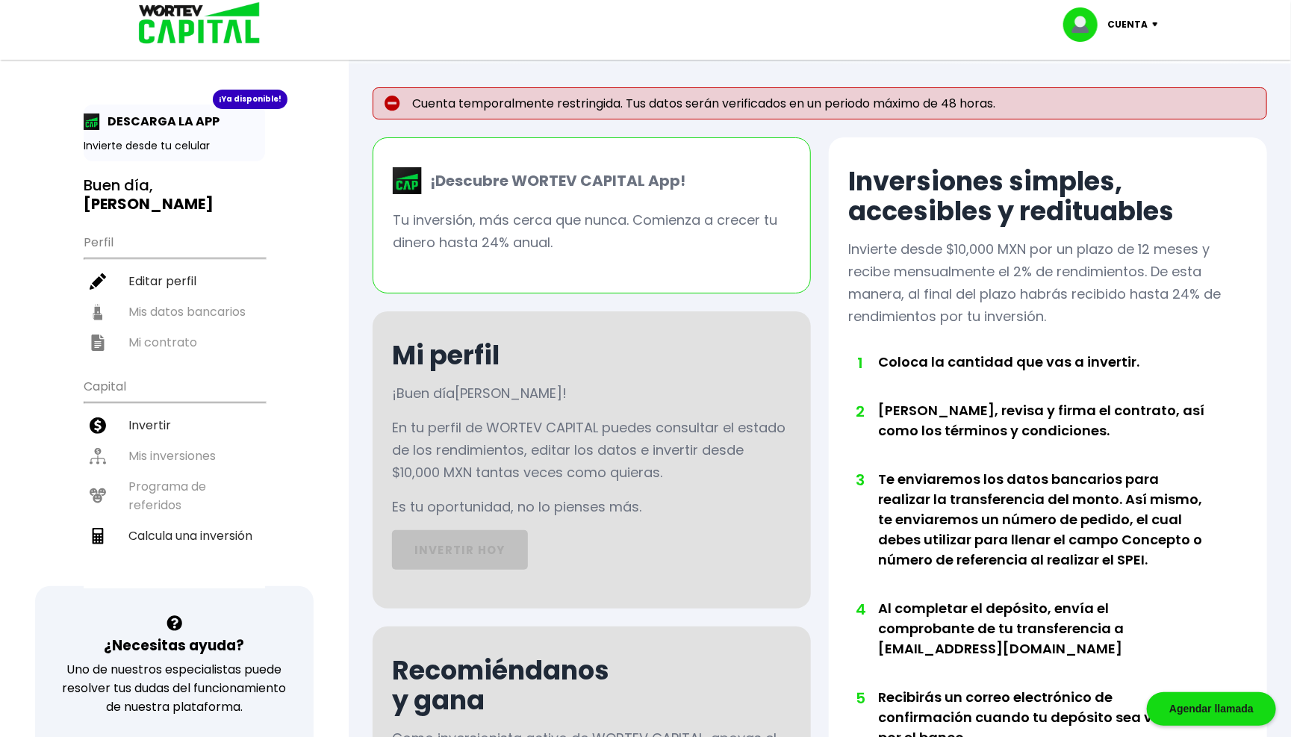 Image resolution: width=1291 pixels, height=737 pixels. I want to click on p: Cuenta temporalmente restringida. Tus datos serán verificados en un periodo máximo de 48 horas., so click(820, 103).